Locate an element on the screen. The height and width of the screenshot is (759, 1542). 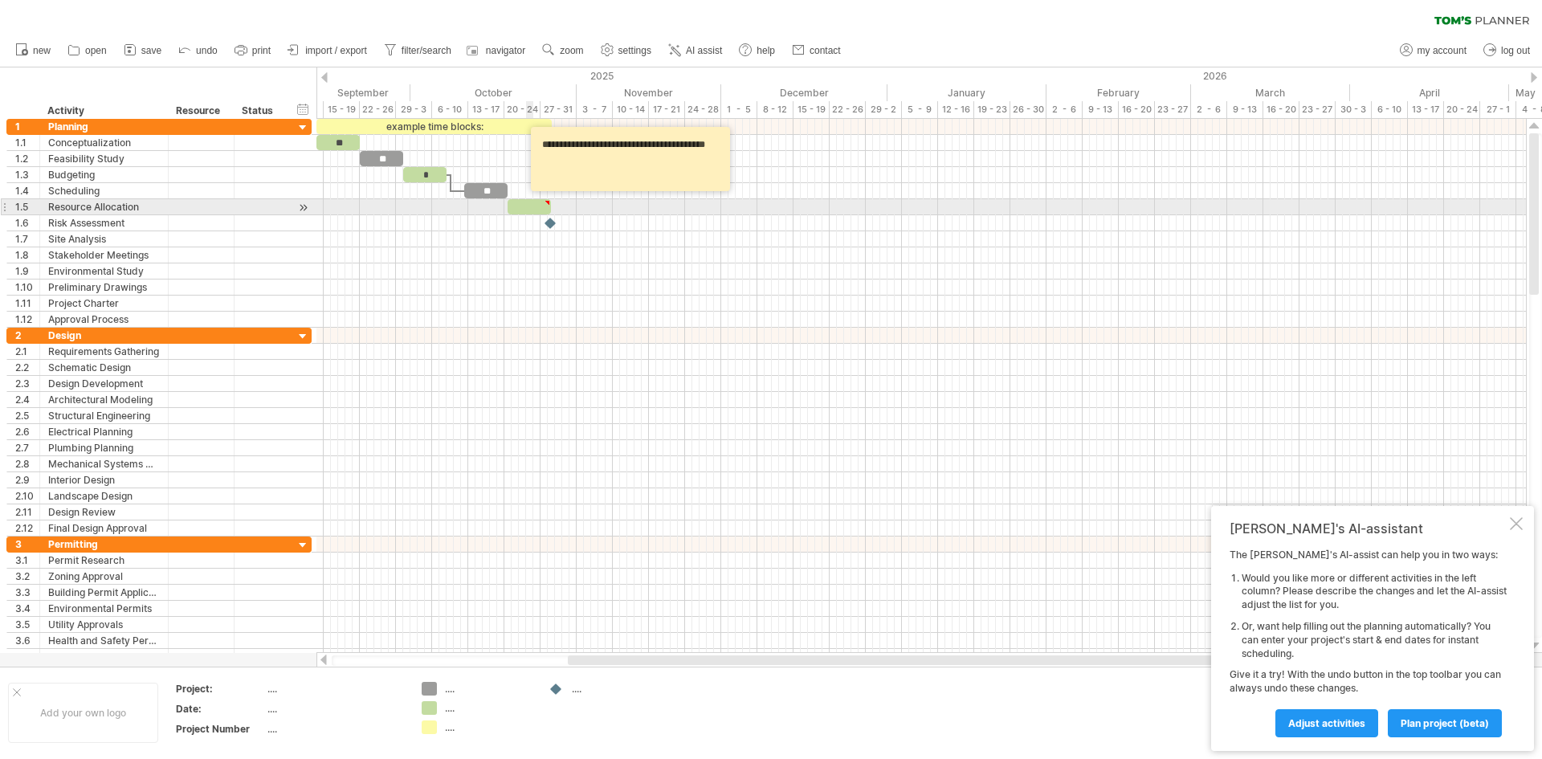
div: 2.4 is located at coordinates (27, 399).